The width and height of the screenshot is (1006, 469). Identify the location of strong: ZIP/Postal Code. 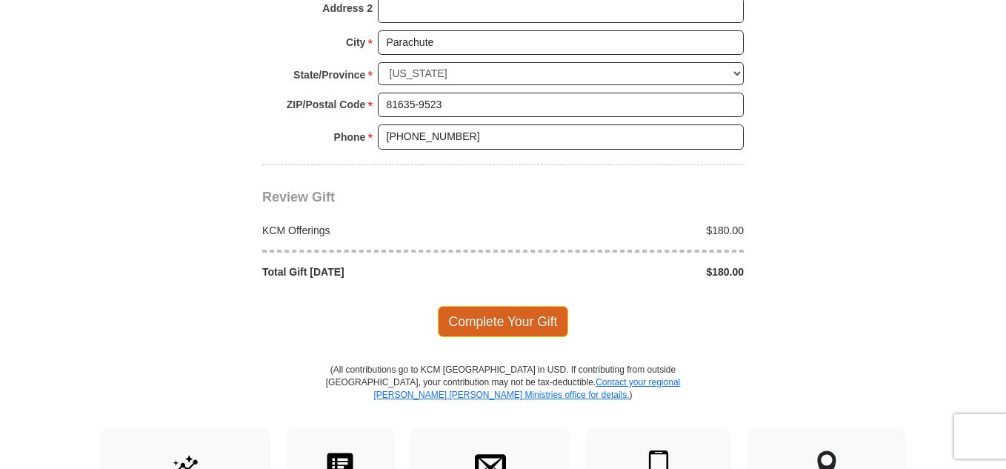
(326, 104).